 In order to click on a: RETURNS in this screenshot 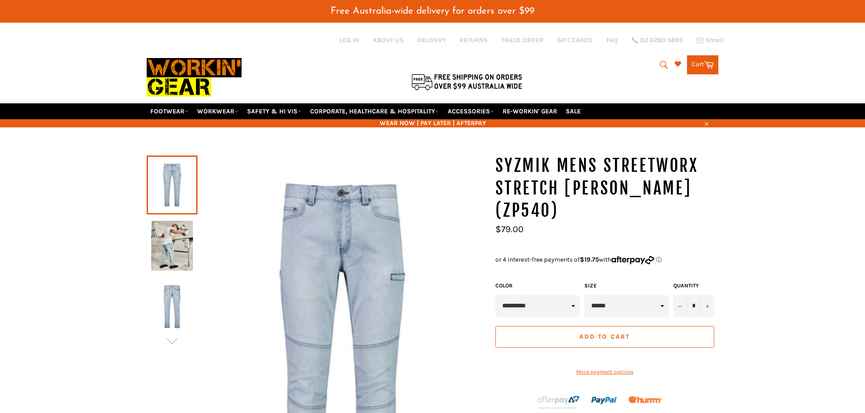, I will do `click(473, 40)`.